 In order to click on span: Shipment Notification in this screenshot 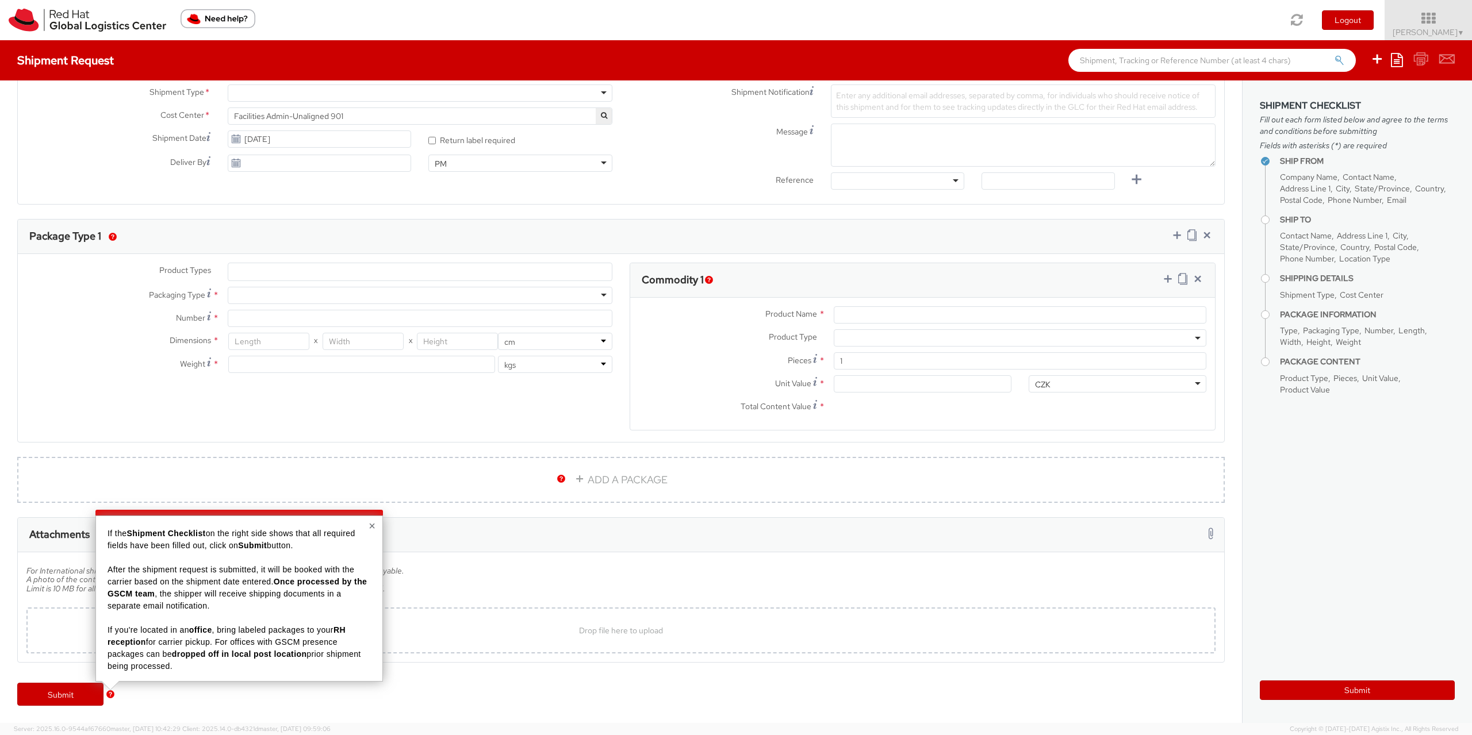, I will do `click(770, 92)`.